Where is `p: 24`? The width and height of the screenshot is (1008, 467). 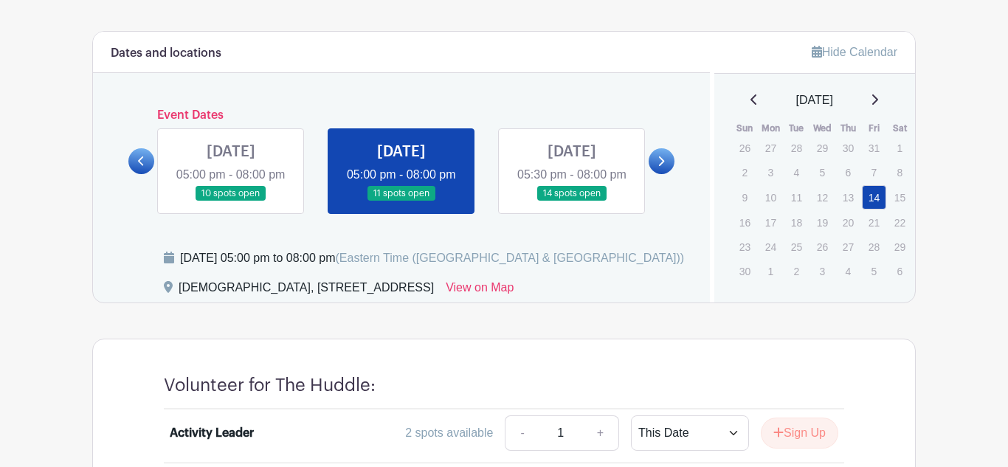
p: 24 is located at coordinates (770, 246).